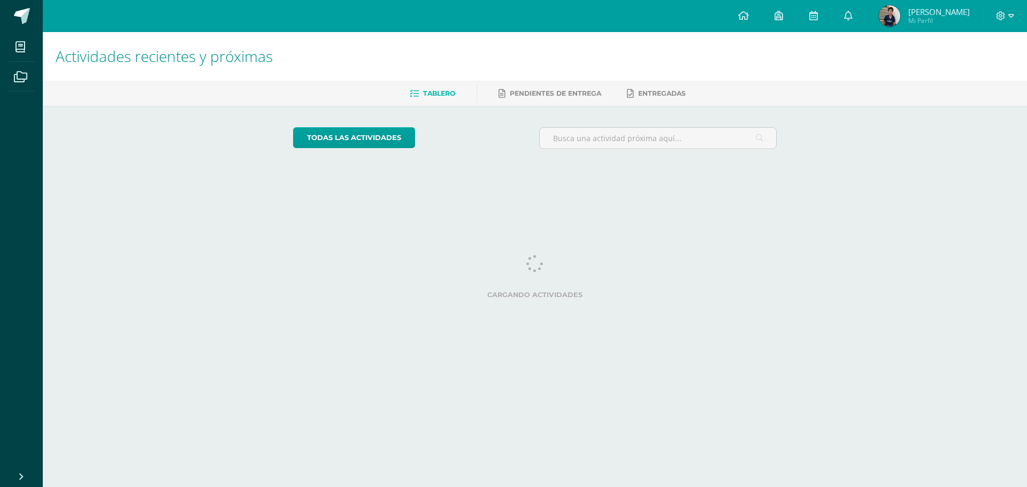  I want to click on span: Actividades recientes y próximas, so click(164, 56).